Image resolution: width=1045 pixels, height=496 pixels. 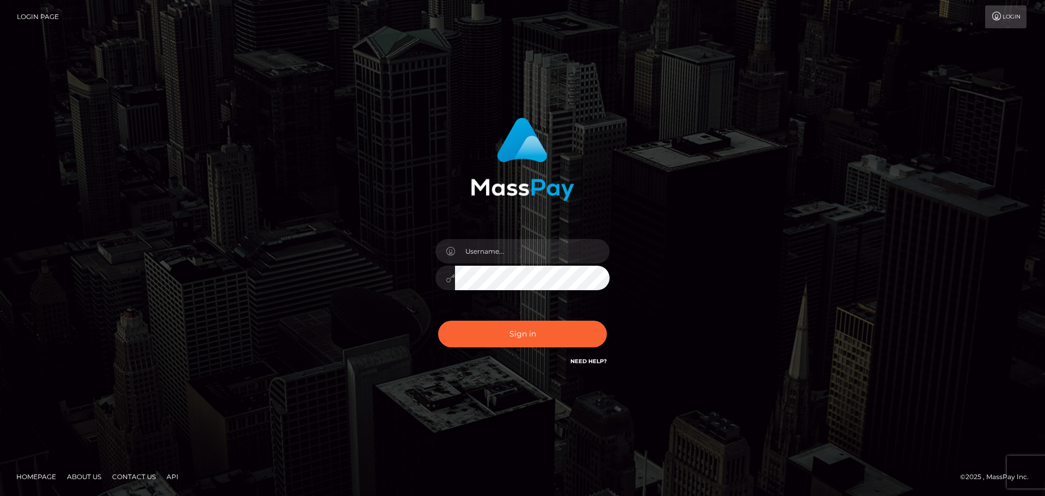 What do you see at coordinates (38, 17) in the screenshot?
I see `a: Login Page` at bounding box center [38, 17].